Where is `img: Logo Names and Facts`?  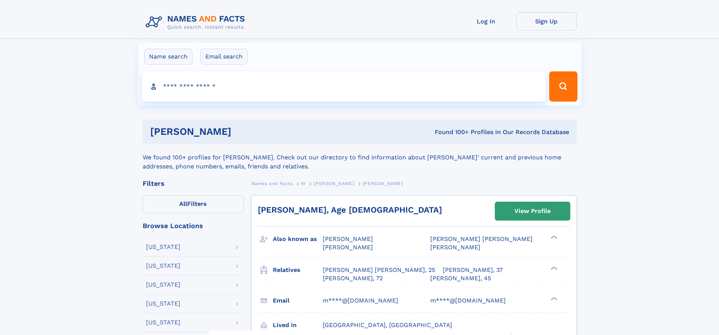
img: Logo Names and Facts is located at coordinates (197, 22).